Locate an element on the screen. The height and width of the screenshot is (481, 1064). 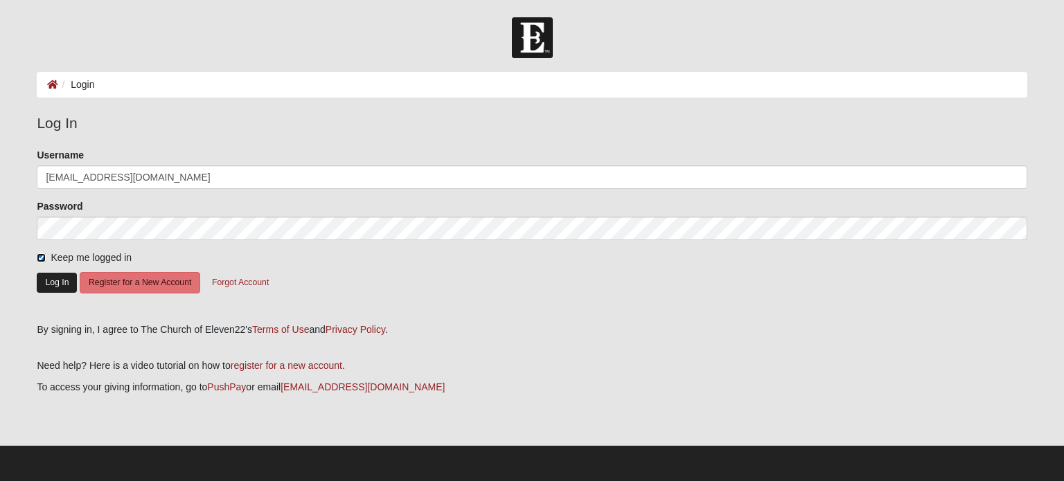
a: Privacy Policy is located at coordinates (355, 330).